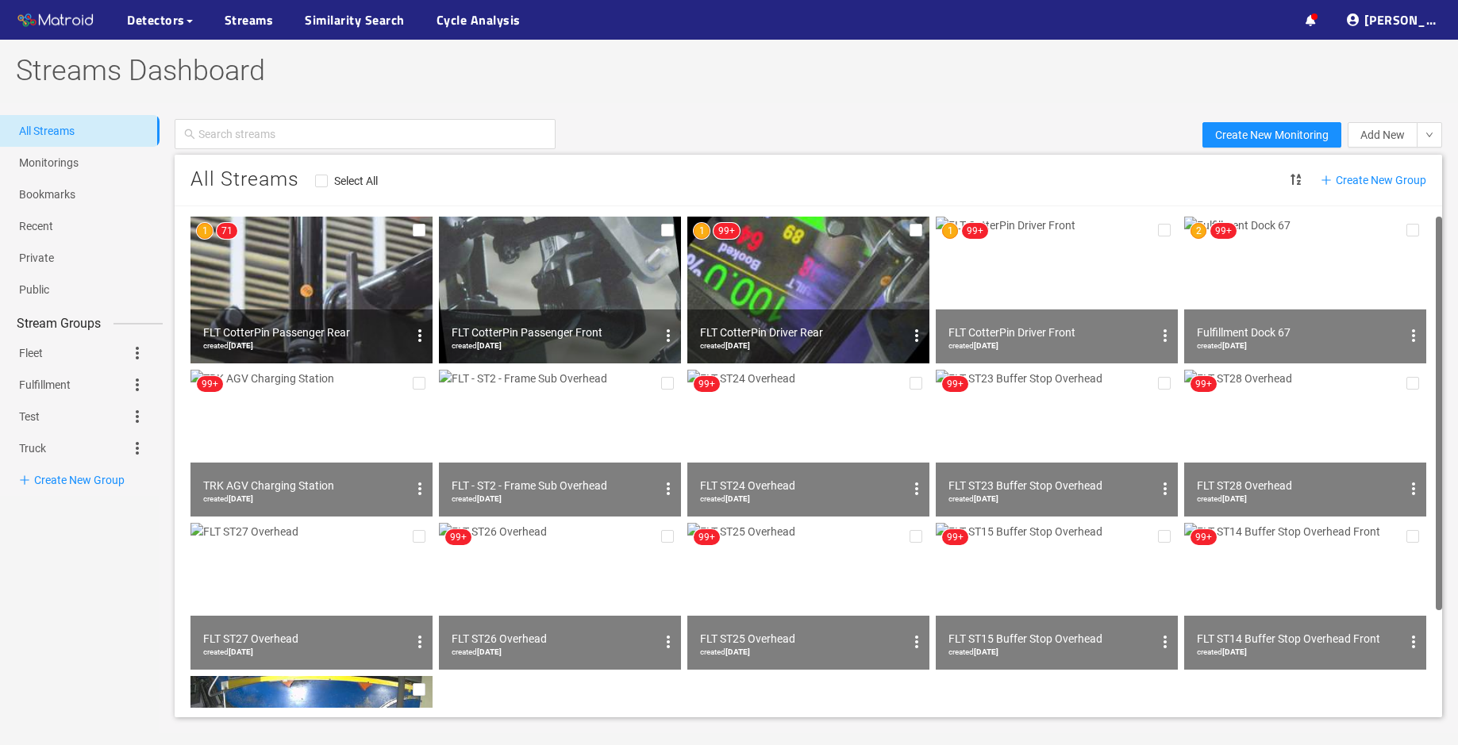 The height and width of the screenshot is (745, 1458). I want to click on img: Matroid logo, so click(56, 21).